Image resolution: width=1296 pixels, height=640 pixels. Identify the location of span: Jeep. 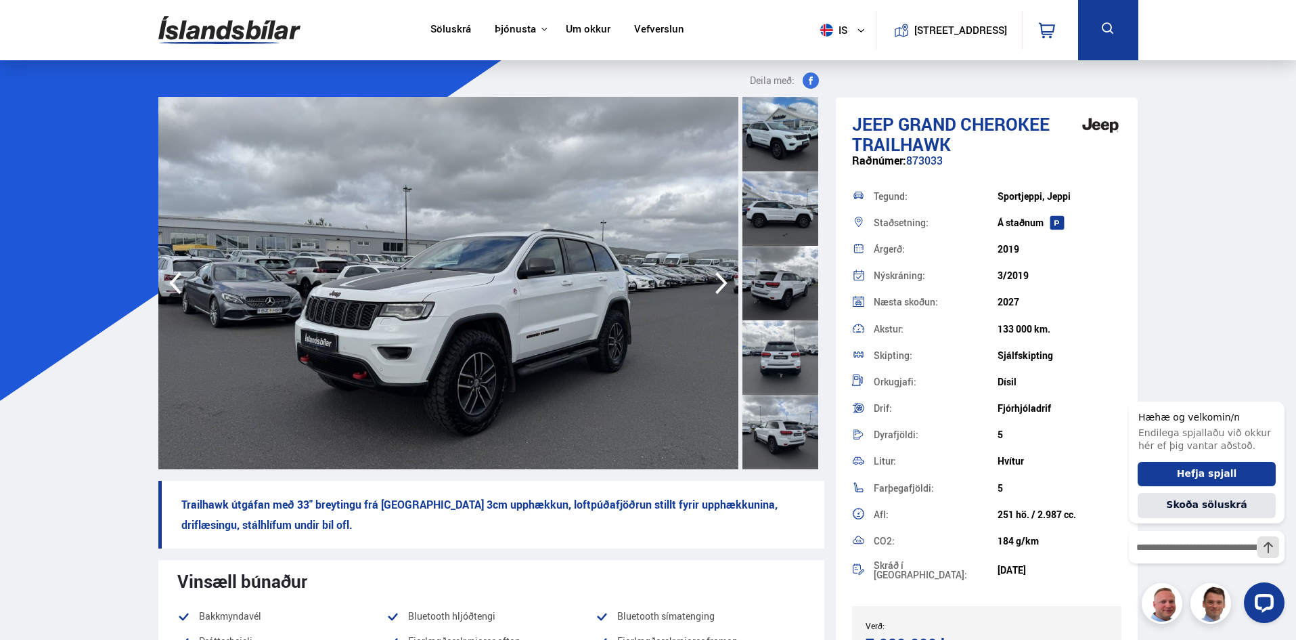
(873, 124).